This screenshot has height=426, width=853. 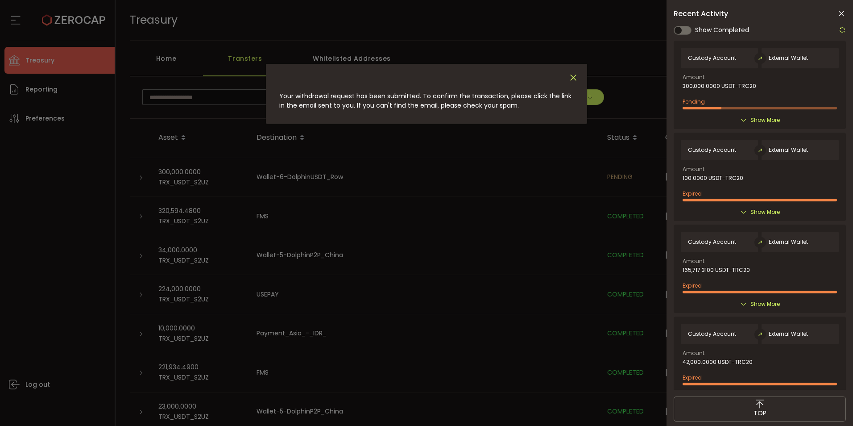 What do you see at coordinates (425, 100) in the screenshot?
I see `span: Your withdrawal request has been submitted. To confirm the transaction, please click the link in ...` at bounding box center [425, 100].